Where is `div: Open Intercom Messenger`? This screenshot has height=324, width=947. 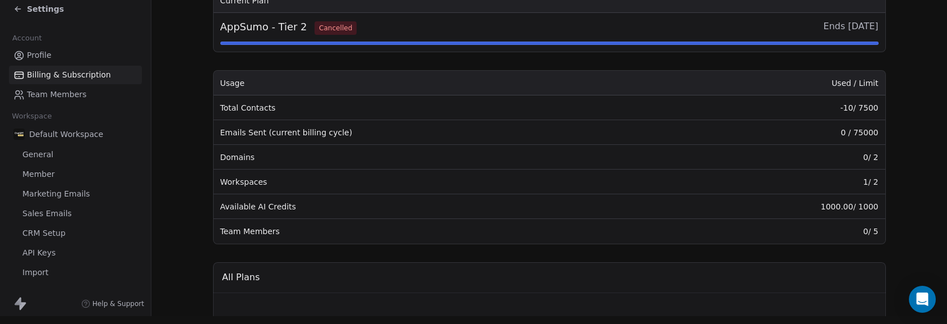
div: Open Intercom Messenger is located at coordinates (923, 299).